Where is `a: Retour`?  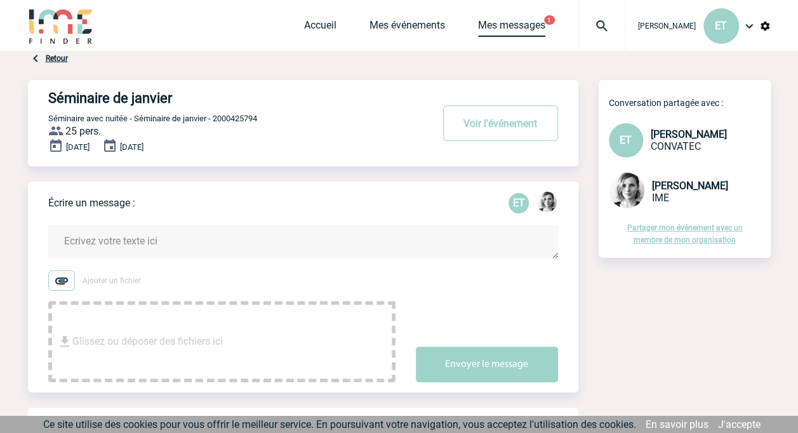
a: Retour is located at coordinates (57, 58).